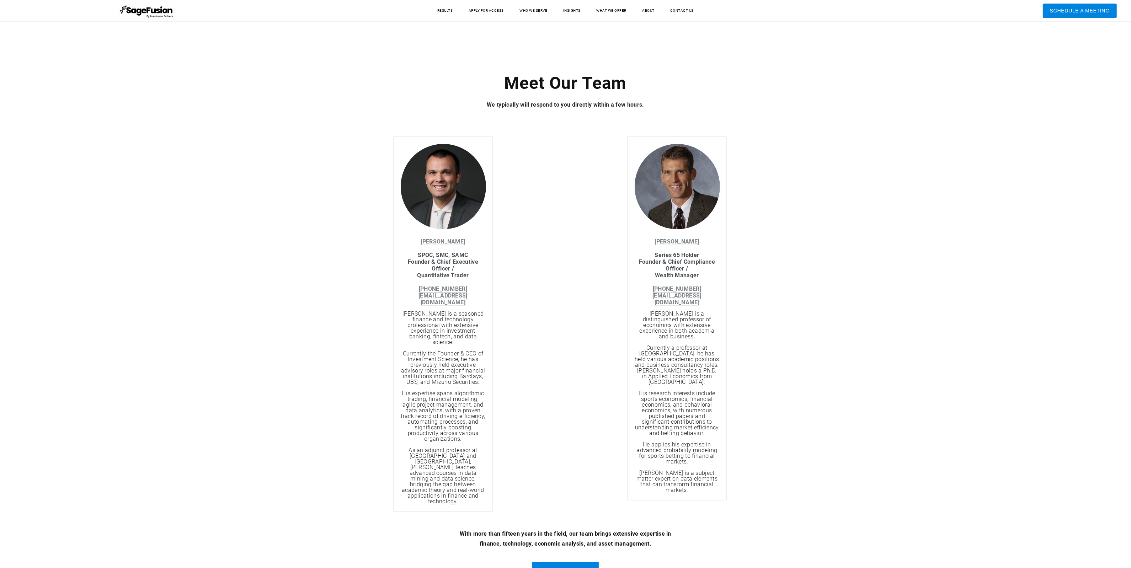 Image resolution: width=1131 pixels, height=568 pixels. What do you see at coordinates (443, 268) in the screenshot?
I see `span: Founder & Chief Executive Officer / ​Quantitative Trader ​` at bounding box center [443, 268].